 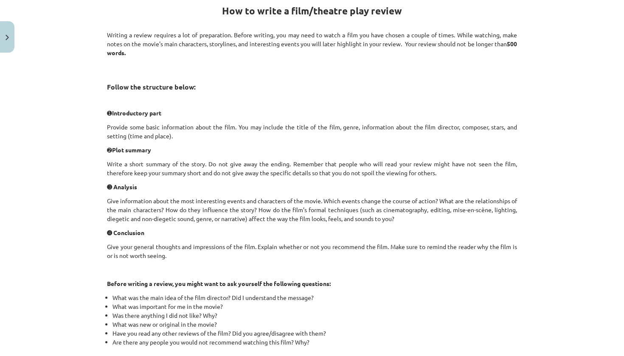 What do you see at coordinates (312, 169) in the screenshot?
I see `p: Write a short summary of the story. Do not give away the ending. Remember that people who will re...` at bounding box center [312, 169].